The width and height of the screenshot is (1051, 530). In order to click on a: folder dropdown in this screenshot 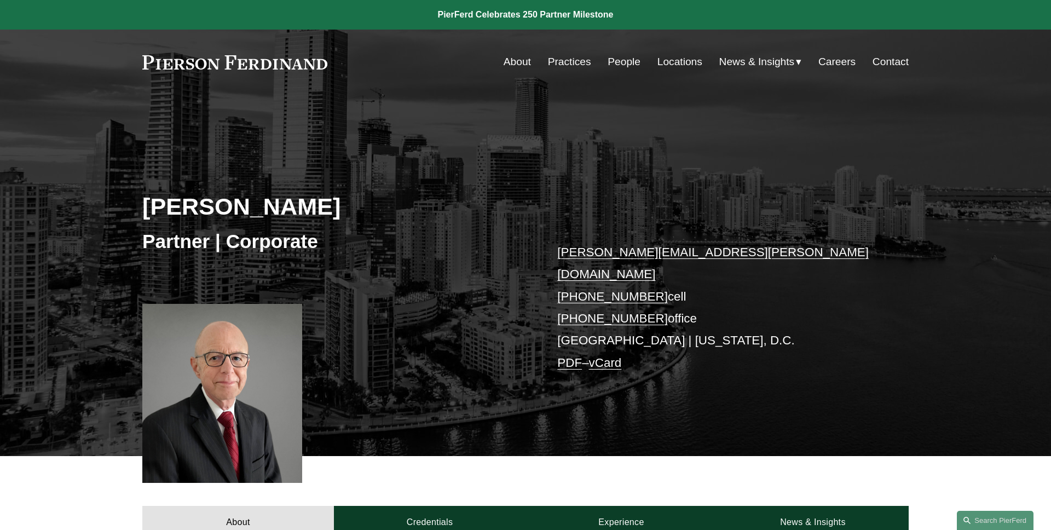, I will do `click(760, 62)`.